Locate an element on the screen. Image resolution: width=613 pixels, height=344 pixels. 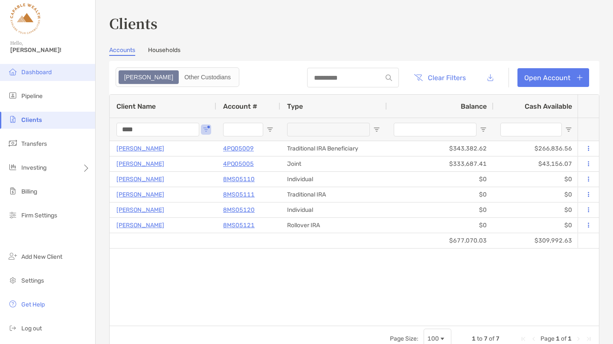
div: Page Size: is located at coordinates (404, 339).